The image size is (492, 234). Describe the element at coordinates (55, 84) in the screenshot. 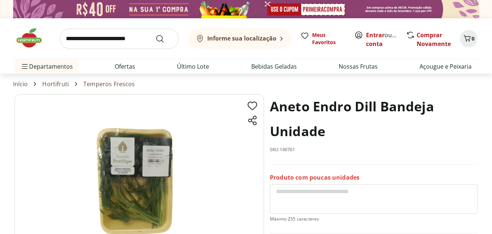

I see `a: Hortifruti` at that location.